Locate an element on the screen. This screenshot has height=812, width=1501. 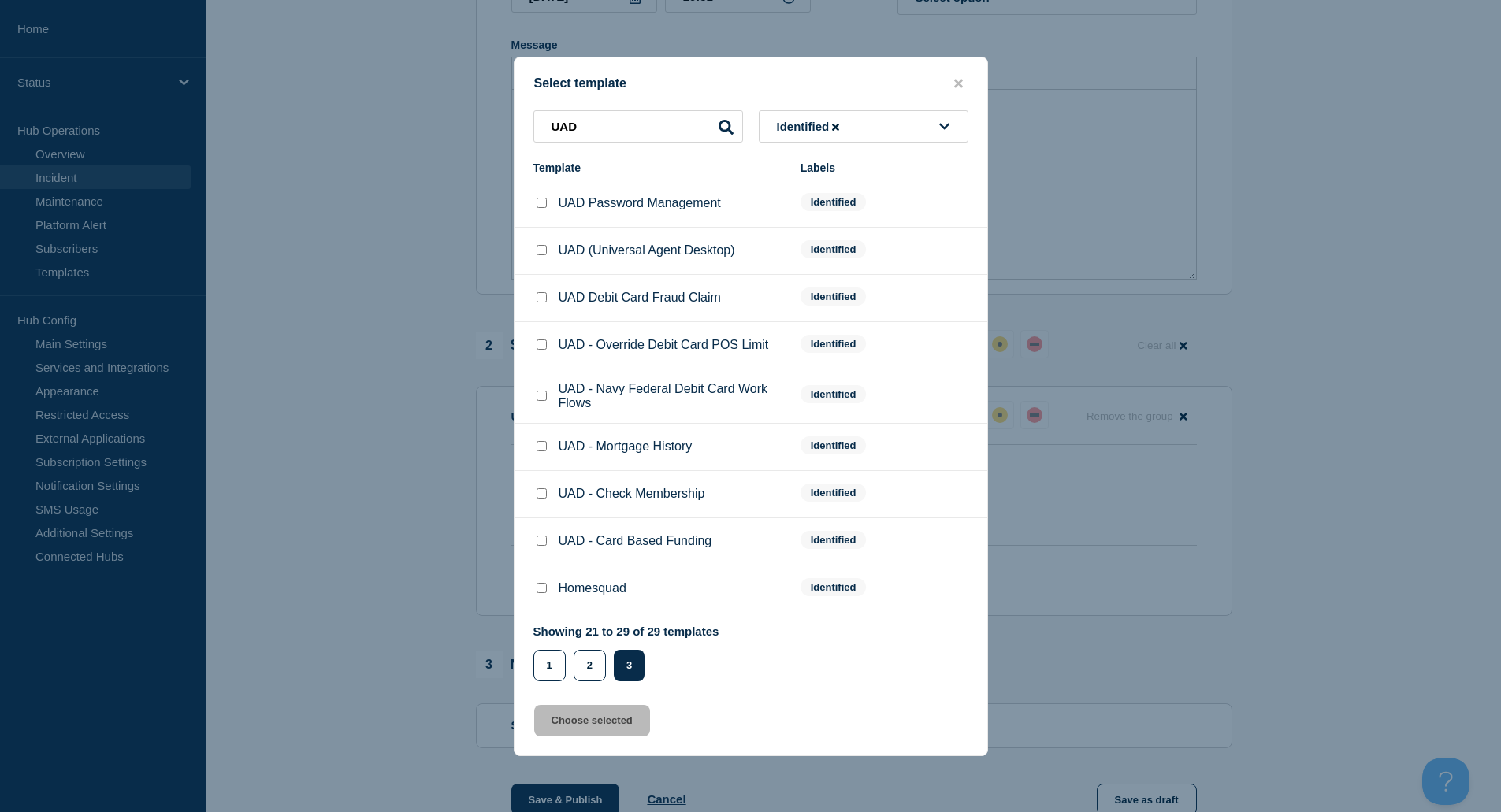
input: UAD Password Management checkbox is located at coordinates (541, 202).